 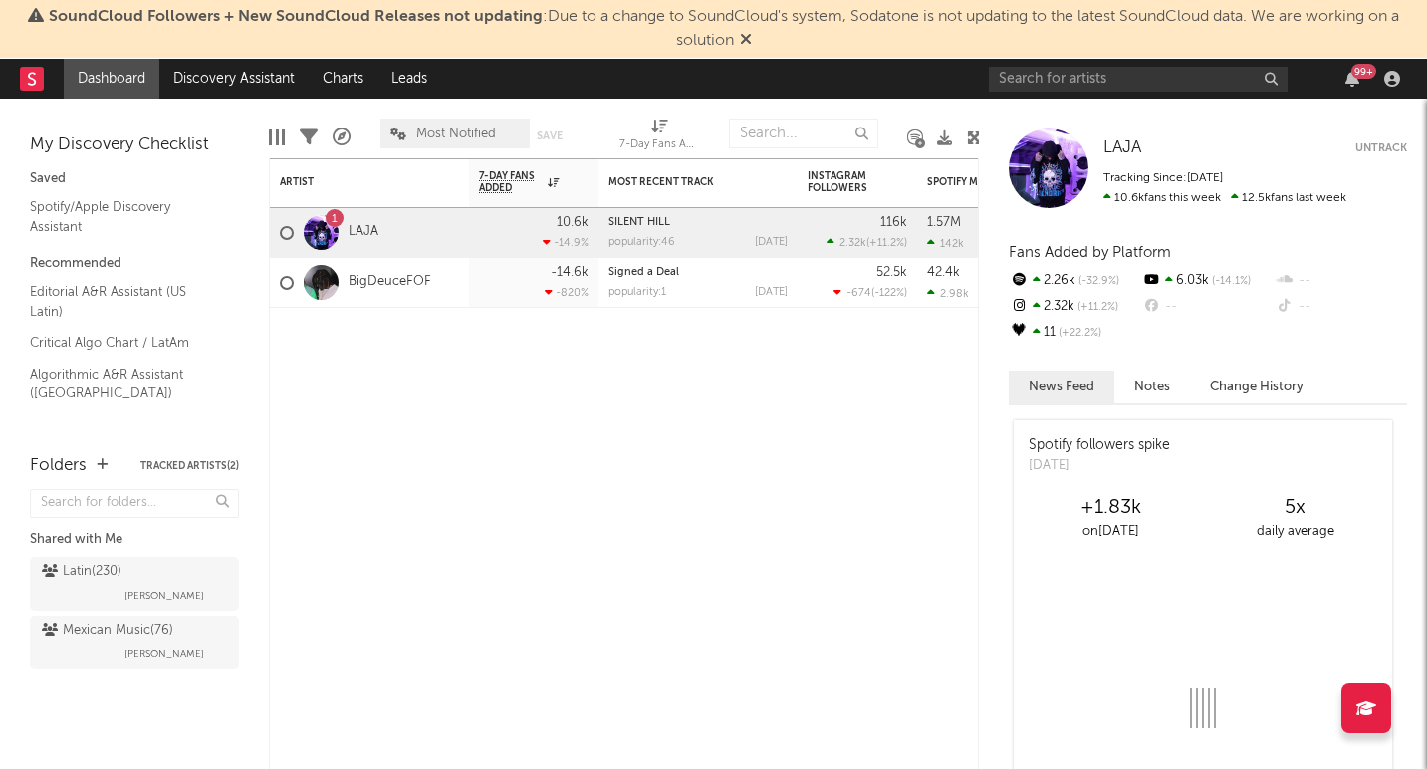 What do you see at coordinates (134, 264) in the screenshot?
I see `div: Recommended` at bounding box center [134, 264].